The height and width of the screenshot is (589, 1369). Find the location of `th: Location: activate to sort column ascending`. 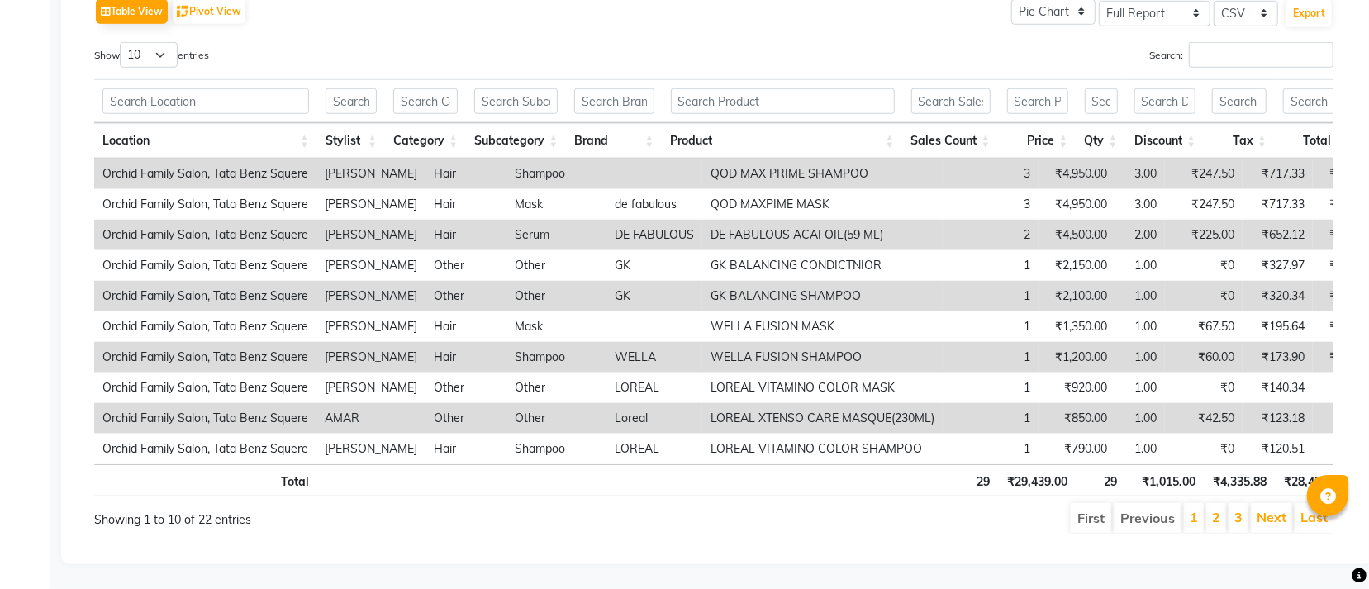

th: Location: activate to sort column ascending is located at coordinates (206, 140).